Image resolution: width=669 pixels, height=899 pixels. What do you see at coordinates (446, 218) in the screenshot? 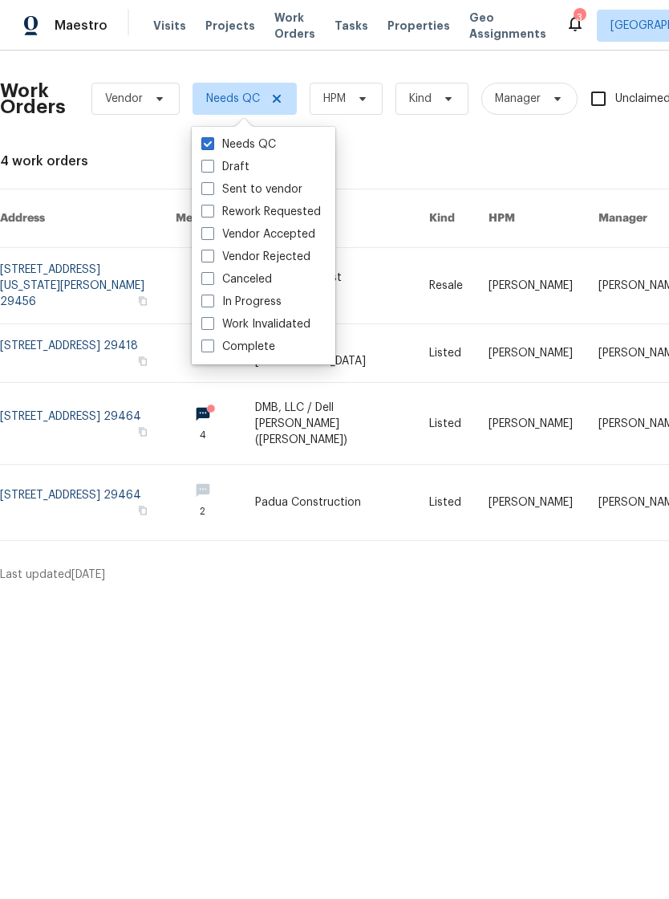
I see `th: Kind` at bounding box center [446, 218].